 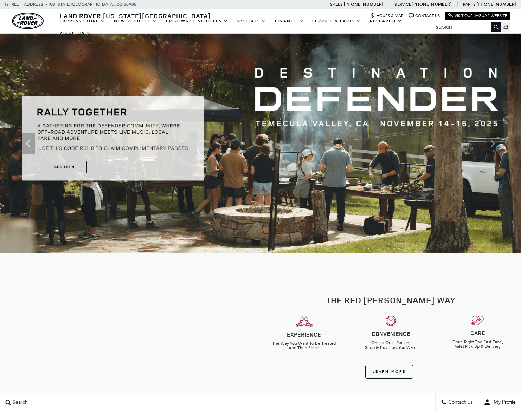 What do you see at coordinates (386, 21) in the screenshot?
I see `a: Research` at bounding box center [386, 21].